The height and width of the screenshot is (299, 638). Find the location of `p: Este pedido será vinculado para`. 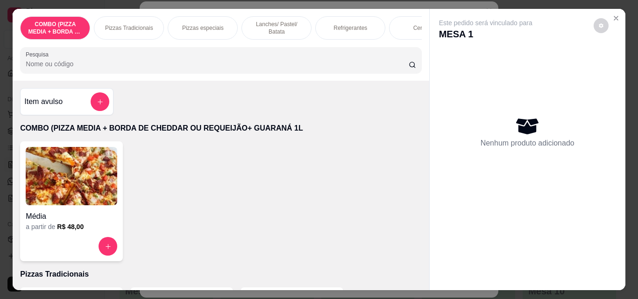

p: Este pedido será vinculado para is located at coordinates (486, 23).